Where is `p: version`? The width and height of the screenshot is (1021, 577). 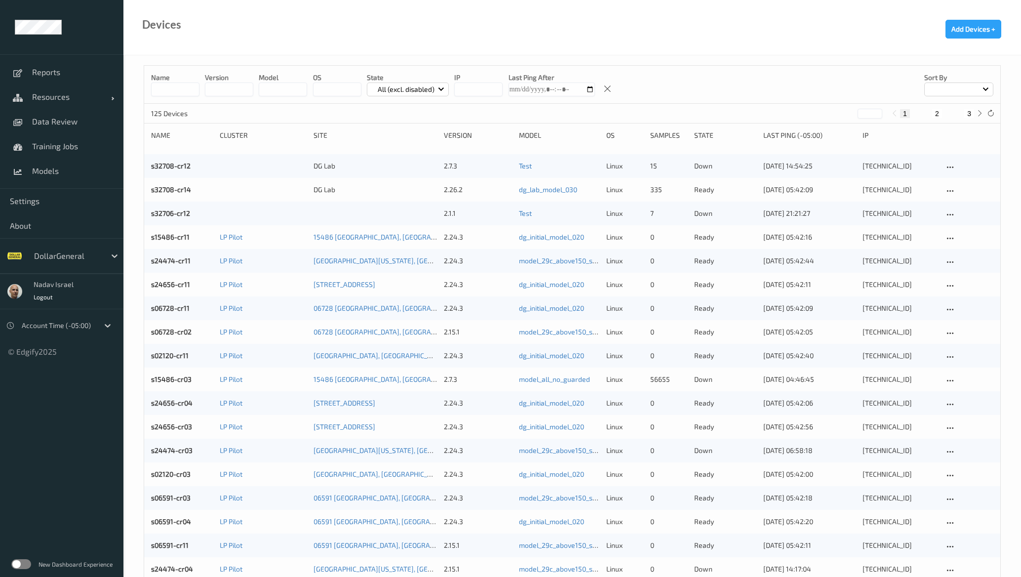 p: version is located at coordinates (229, 77).